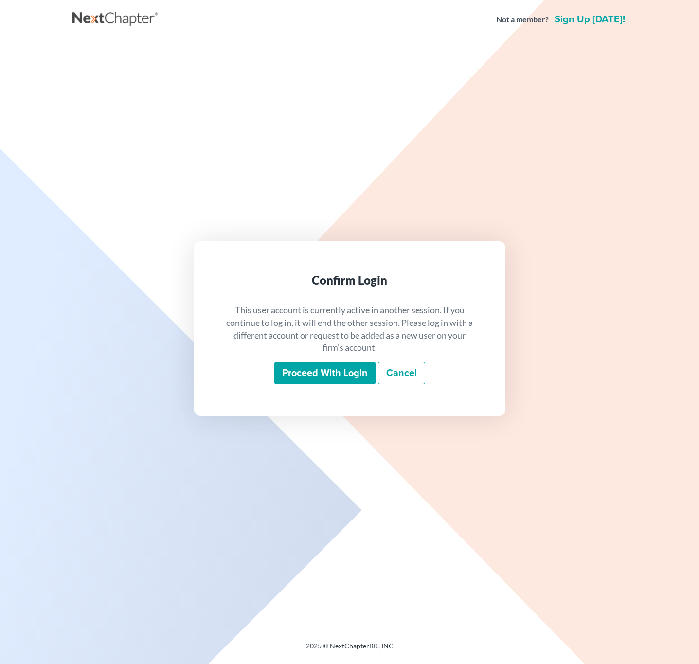 The image size is (699, 664). What do you see at coordinates (325, 373) in the screenshot?
I see `input: Proceed with login` at bounding box center [325, 373].